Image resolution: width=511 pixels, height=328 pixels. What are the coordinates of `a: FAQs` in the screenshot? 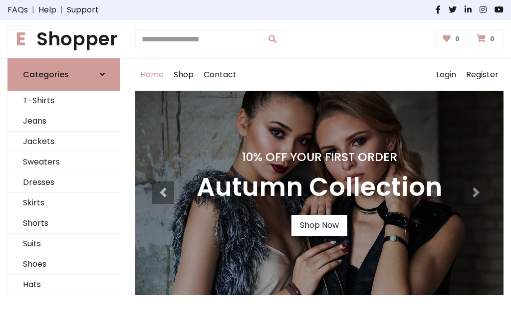 It's located at (17, 10).